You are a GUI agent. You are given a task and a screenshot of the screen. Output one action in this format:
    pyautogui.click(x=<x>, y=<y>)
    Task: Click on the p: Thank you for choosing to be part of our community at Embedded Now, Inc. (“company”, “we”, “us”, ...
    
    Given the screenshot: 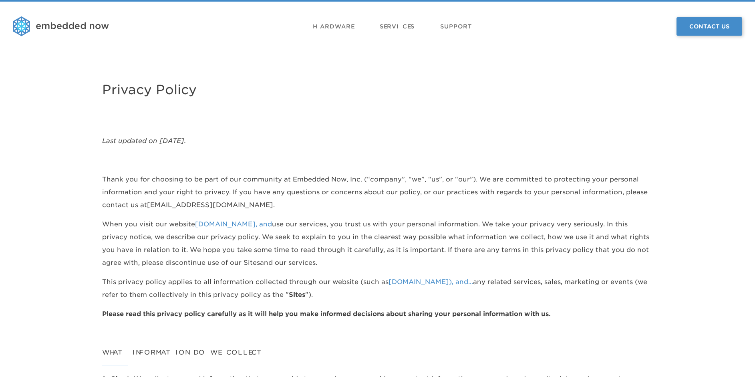 What is the action you would take?
    pyautogui.click(x=378, y=192)
    